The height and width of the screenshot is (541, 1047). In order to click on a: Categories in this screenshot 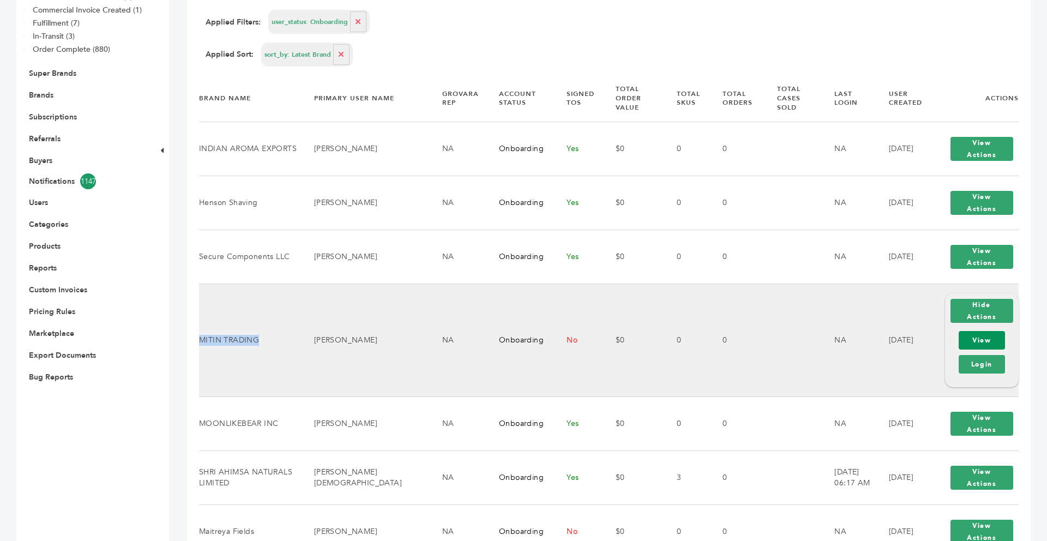, I will do `click(49, 224)`.